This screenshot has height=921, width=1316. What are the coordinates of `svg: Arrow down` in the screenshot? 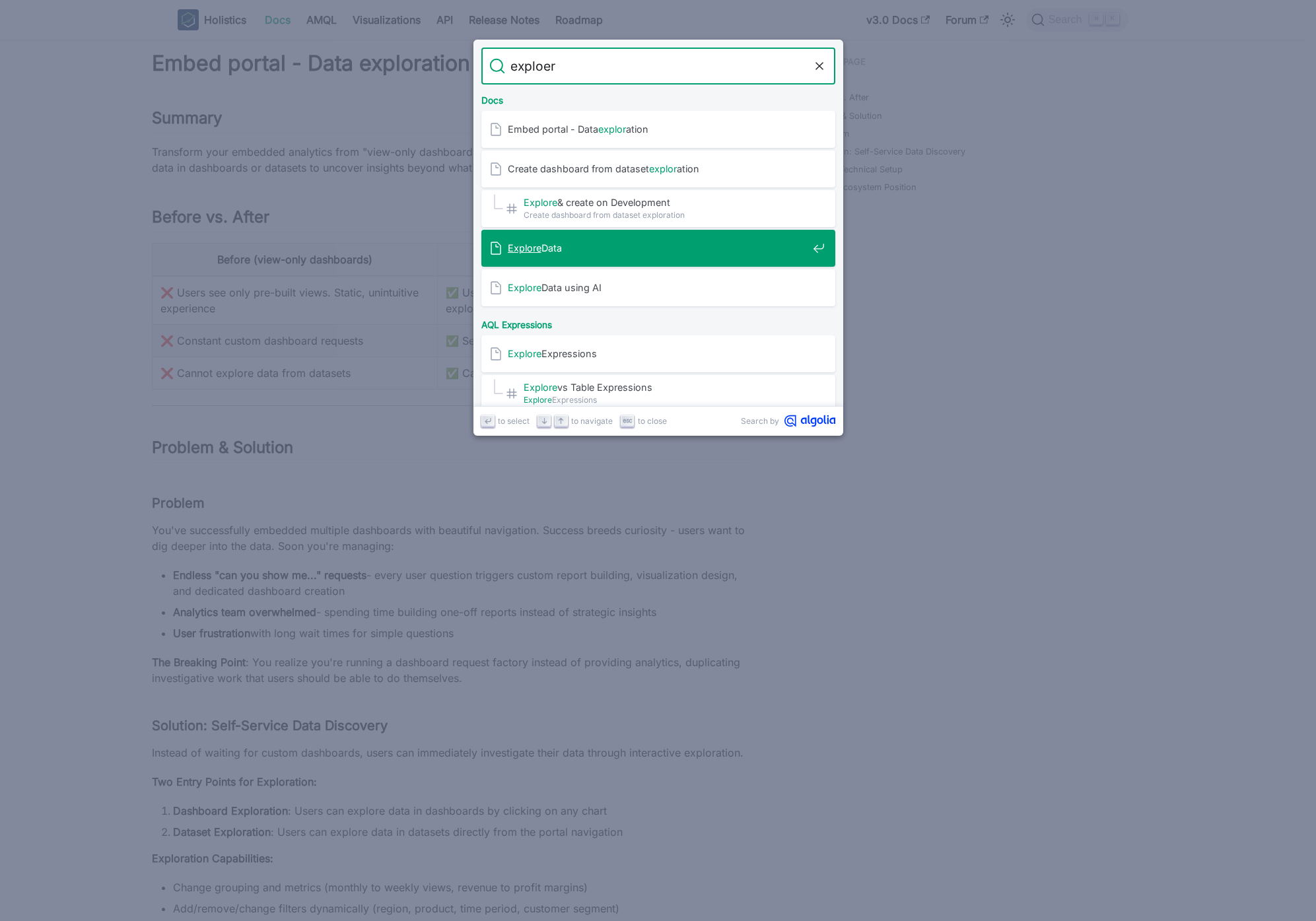 It's located at (544, 421).